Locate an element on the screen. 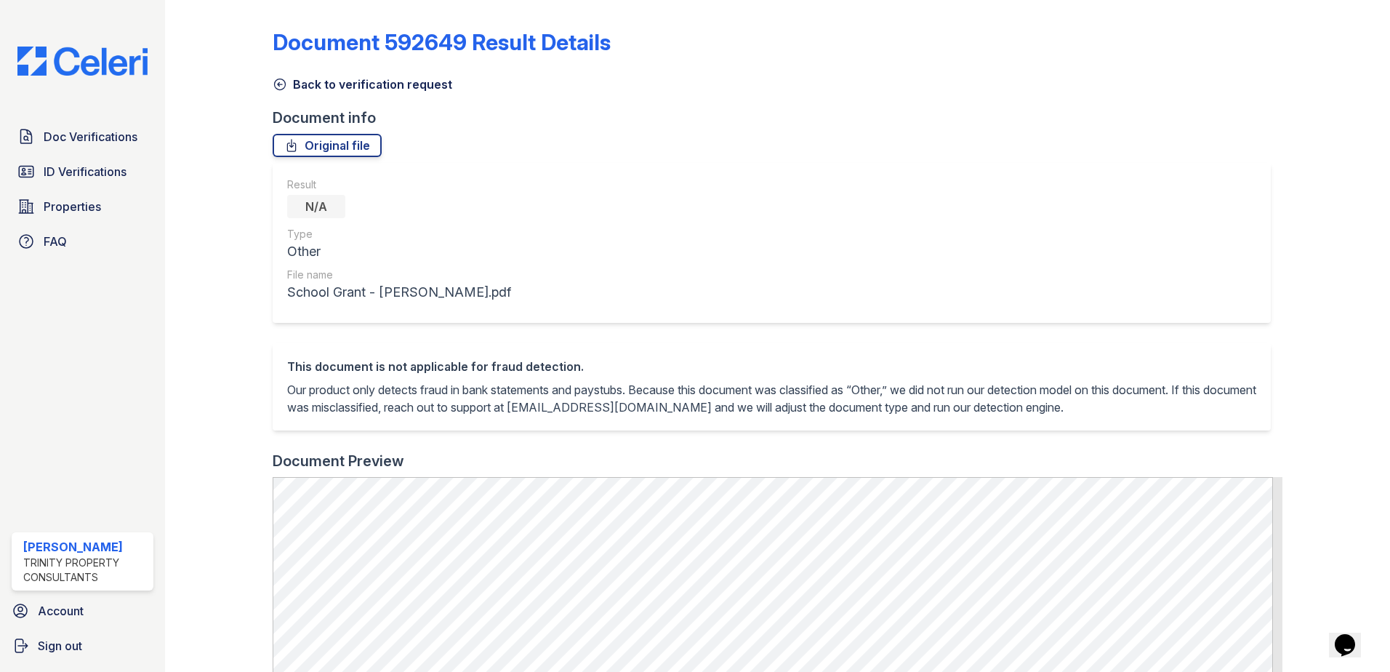  div: Type is located at coordinates (399, 234).